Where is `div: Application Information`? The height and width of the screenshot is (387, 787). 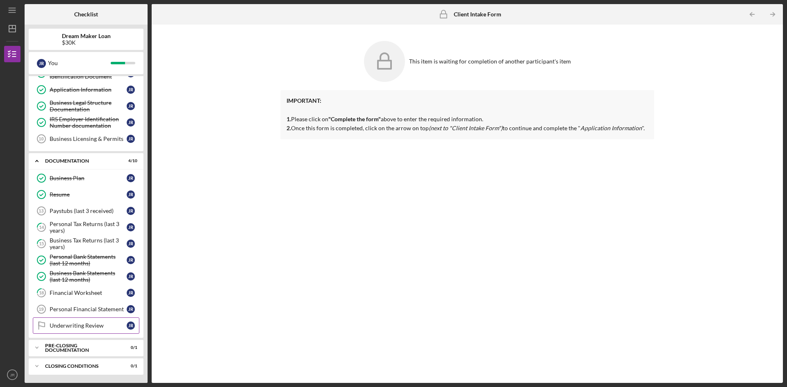
div: Application Information is located at coordinates (88, 90).